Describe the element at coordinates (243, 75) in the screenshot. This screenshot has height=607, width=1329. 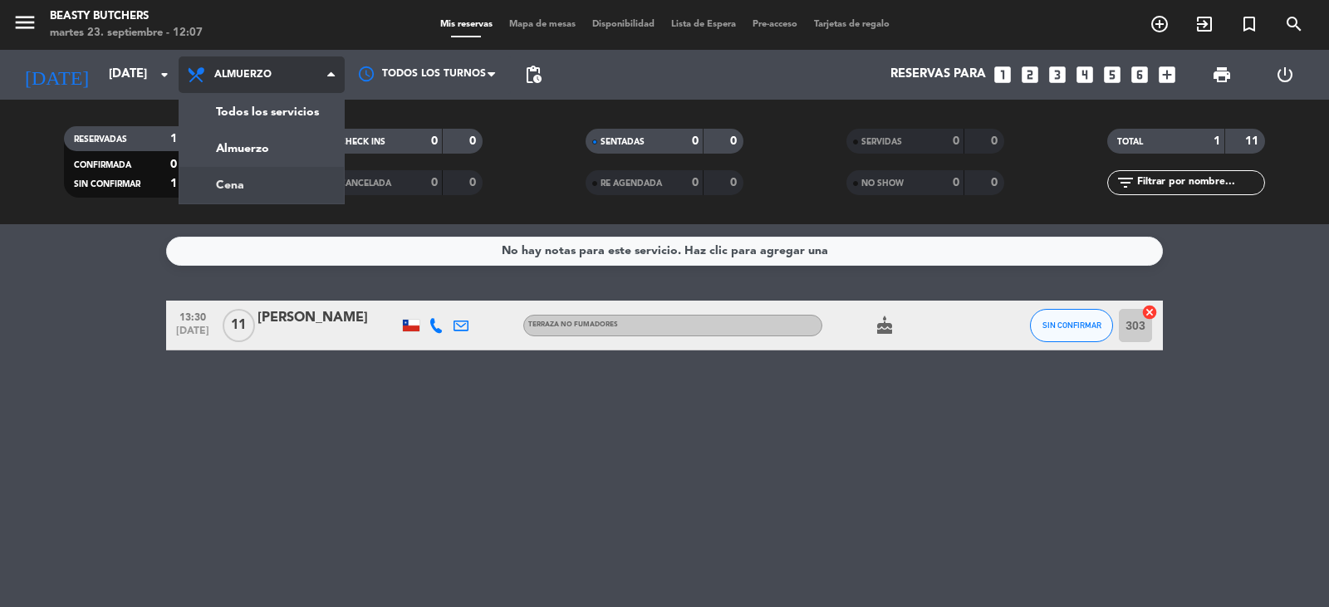
I see `span: Almuerzo` at that location.